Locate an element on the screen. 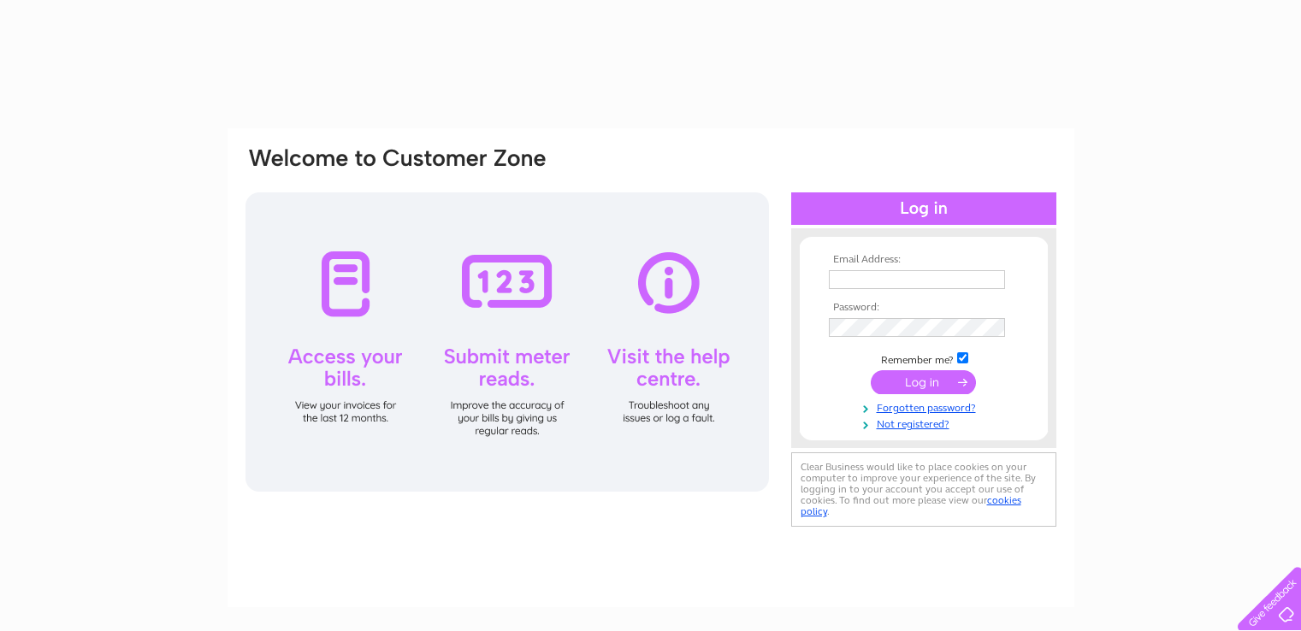  a: Not registered? is located at coordinates (926, 423).